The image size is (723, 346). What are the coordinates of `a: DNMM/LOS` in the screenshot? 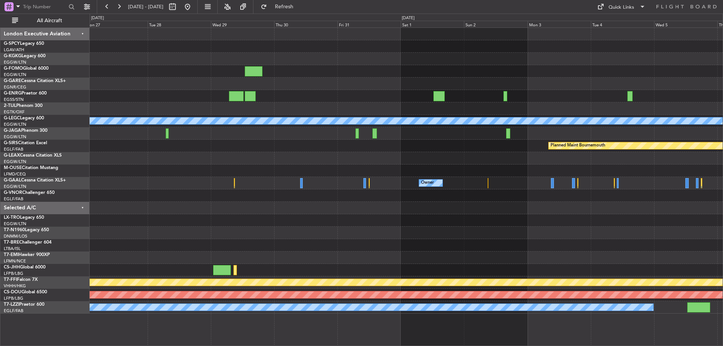 It's located at (15, 236).